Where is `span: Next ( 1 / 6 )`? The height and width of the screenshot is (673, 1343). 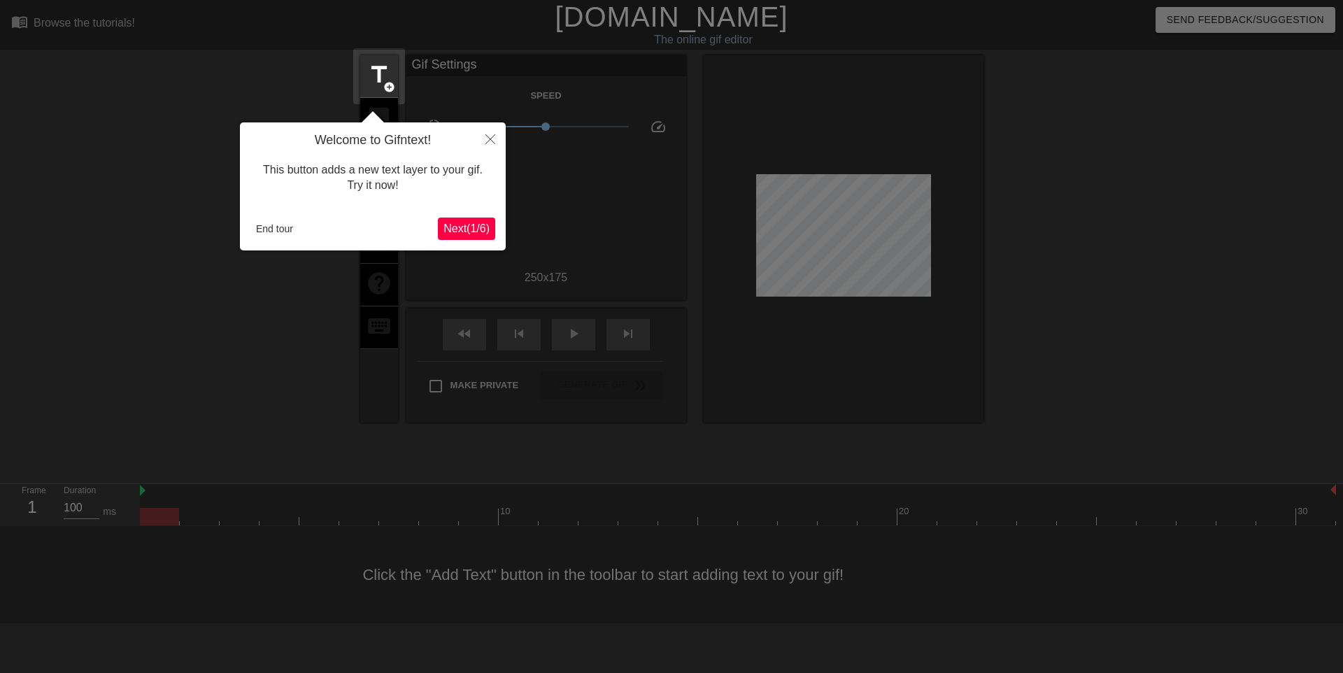 span: Next ( 1 / 6 ) is located at coordinates (467, 228).